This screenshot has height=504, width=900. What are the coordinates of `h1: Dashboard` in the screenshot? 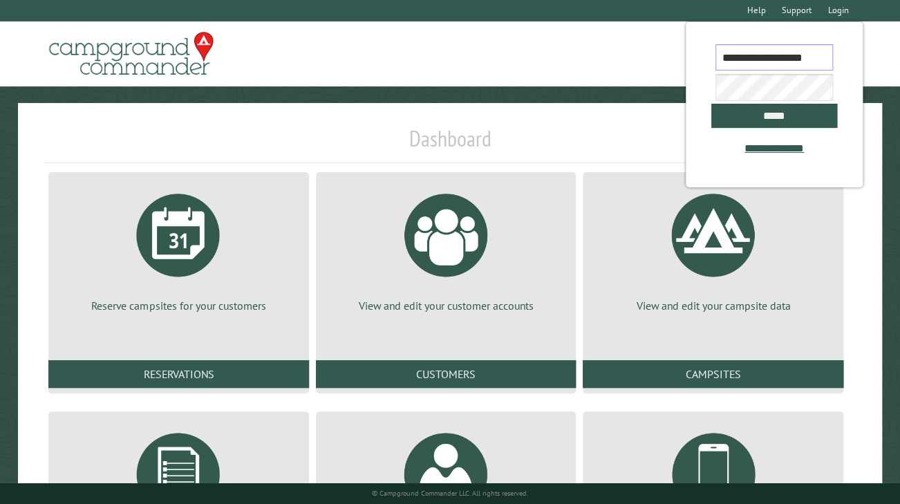 It's located at (450, 144).